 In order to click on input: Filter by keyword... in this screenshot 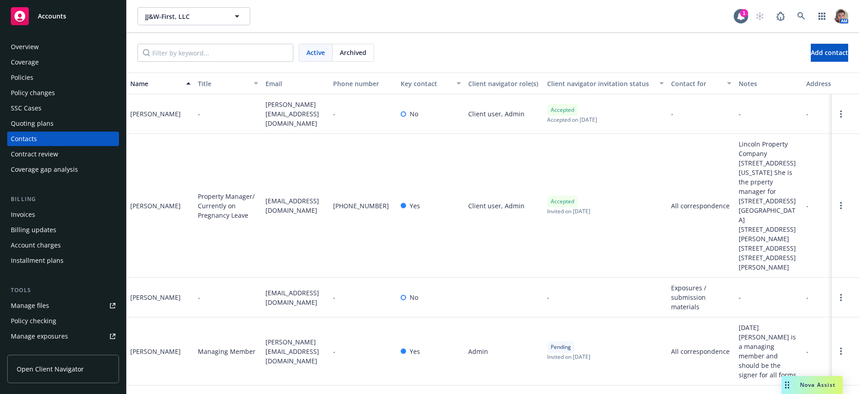, I will do `click(215, 53)`.